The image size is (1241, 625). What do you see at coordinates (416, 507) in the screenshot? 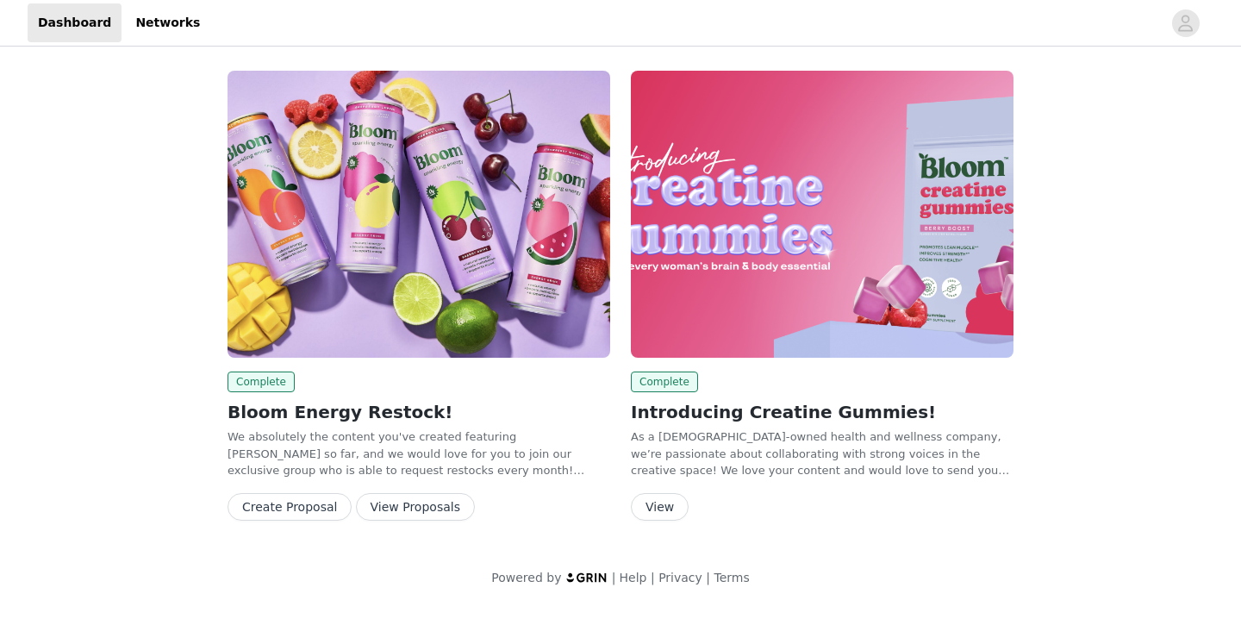
I see `a: View Proposals` at bounding box center [416, 507].